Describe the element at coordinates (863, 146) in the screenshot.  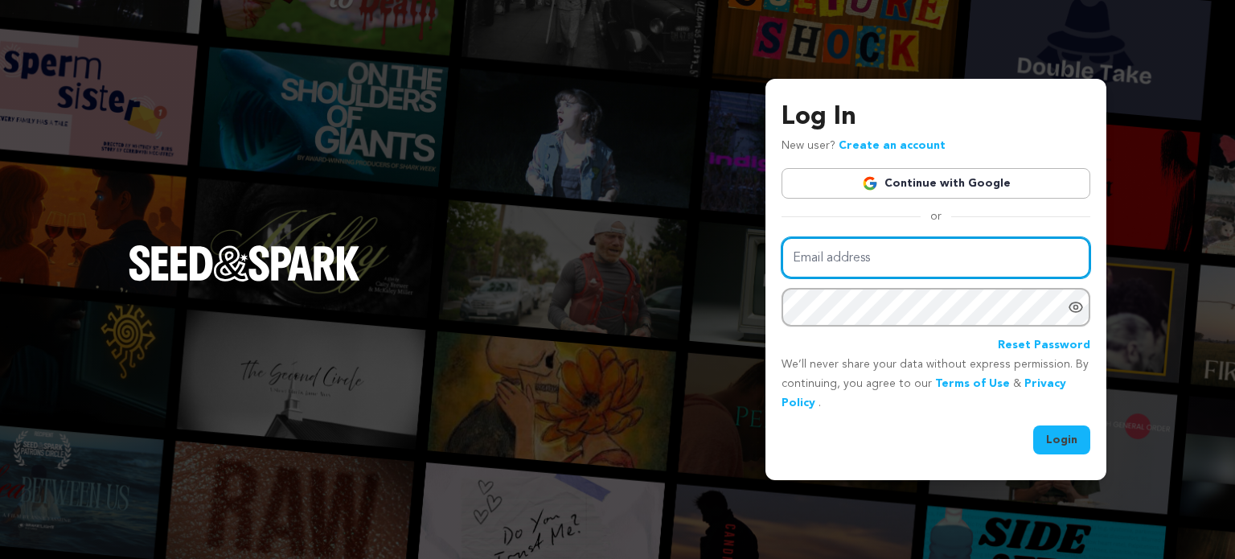
I see `p: New user?` at that location.